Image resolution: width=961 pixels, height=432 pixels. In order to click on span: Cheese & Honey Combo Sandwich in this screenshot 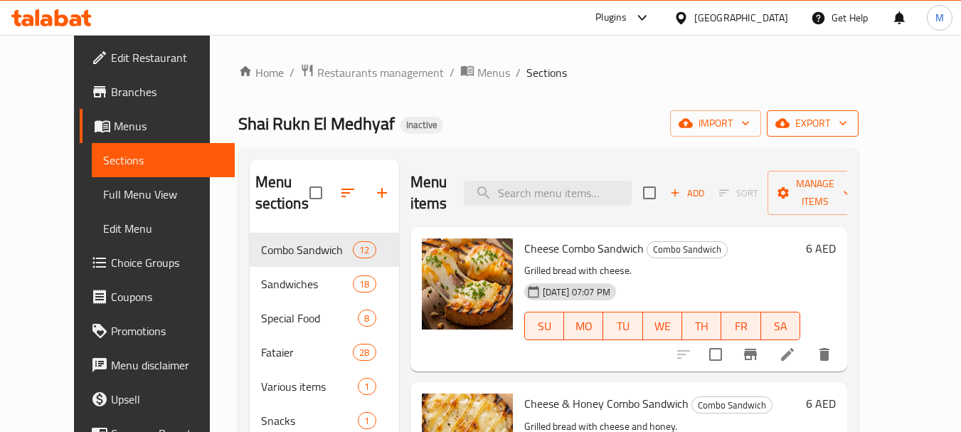, I will do `click(606, 403)`.